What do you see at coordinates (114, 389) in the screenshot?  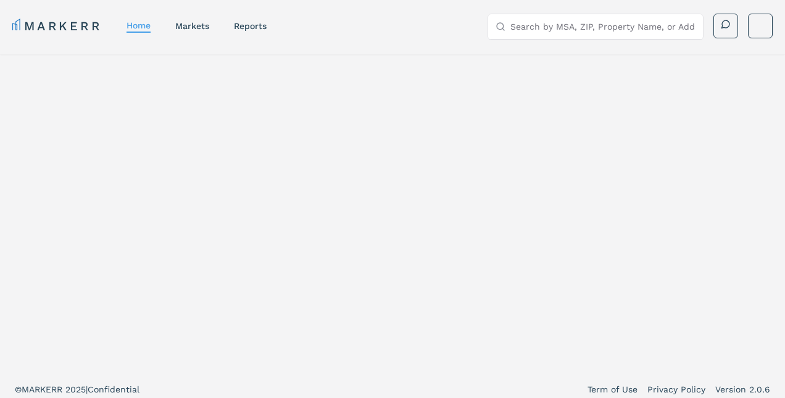 I see `span: Confidential` at bounding box center [114, 389].